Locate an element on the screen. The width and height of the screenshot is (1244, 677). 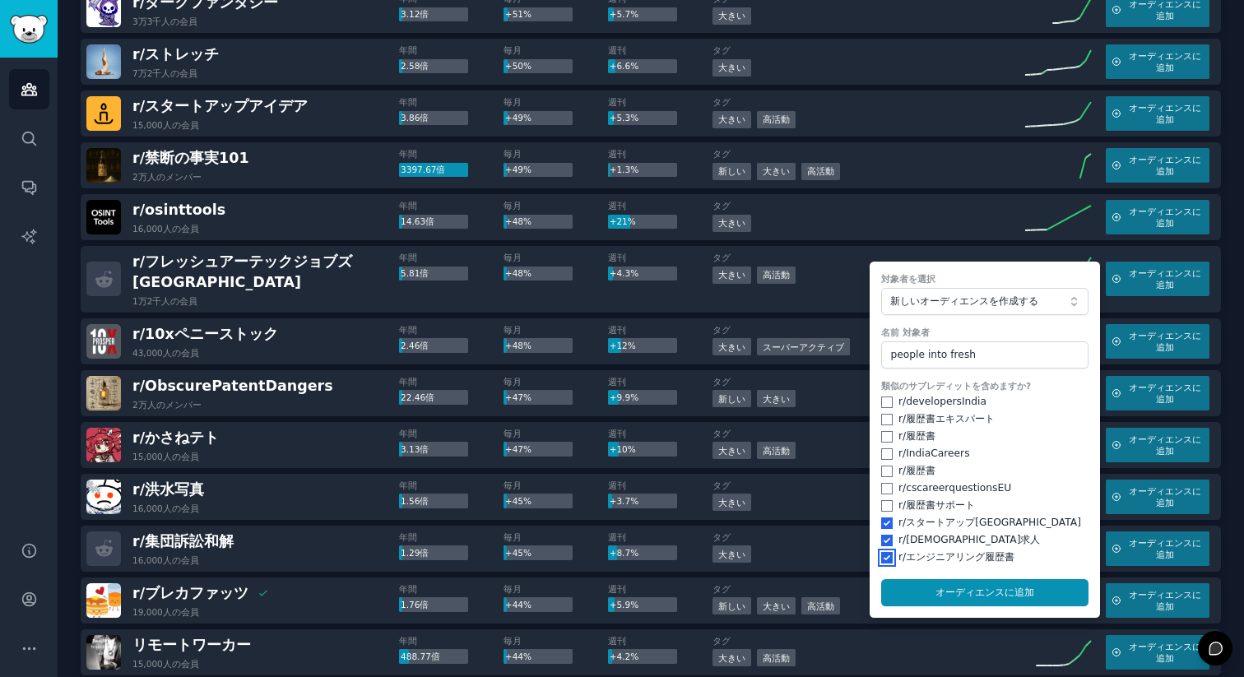
font: +1.3% is located at coordinates (624, 169).